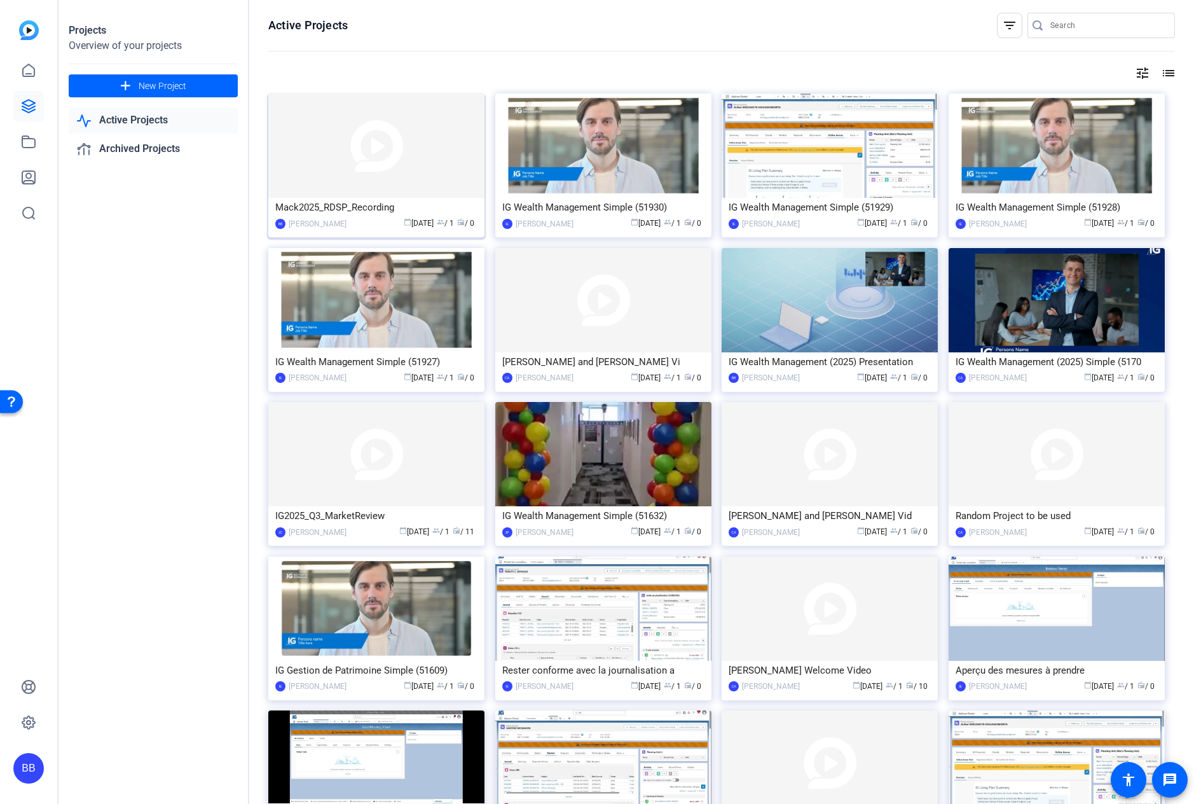  What do you see at coordinates (604, 207) in the screenshot?
I see `div: IG Wealth Management Simple (51930)` at bounding box center [604, 207].